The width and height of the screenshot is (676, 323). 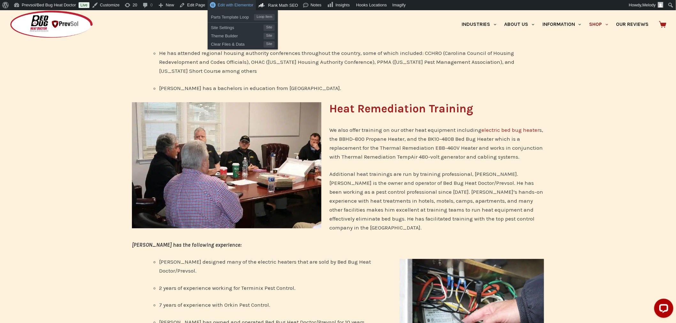 What do you see at coordinates (237, 43) in the screenshot?
I see `span: Clear Files & Data` at bounding box center [237, 43].